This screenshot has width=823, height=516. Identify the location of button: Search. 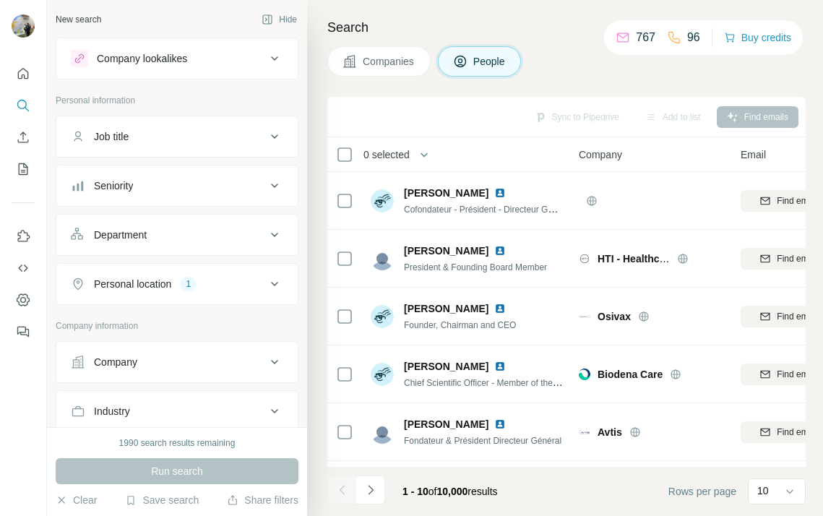
(23, 106).